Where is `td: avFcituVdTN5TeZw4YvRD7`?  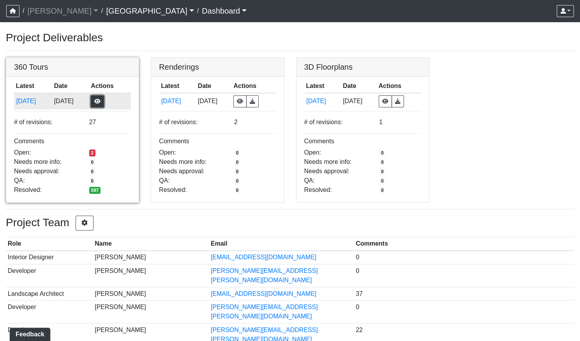
td: avFcituVdTN5TeZw4YvRD7 is located at coordinates (177, 101).